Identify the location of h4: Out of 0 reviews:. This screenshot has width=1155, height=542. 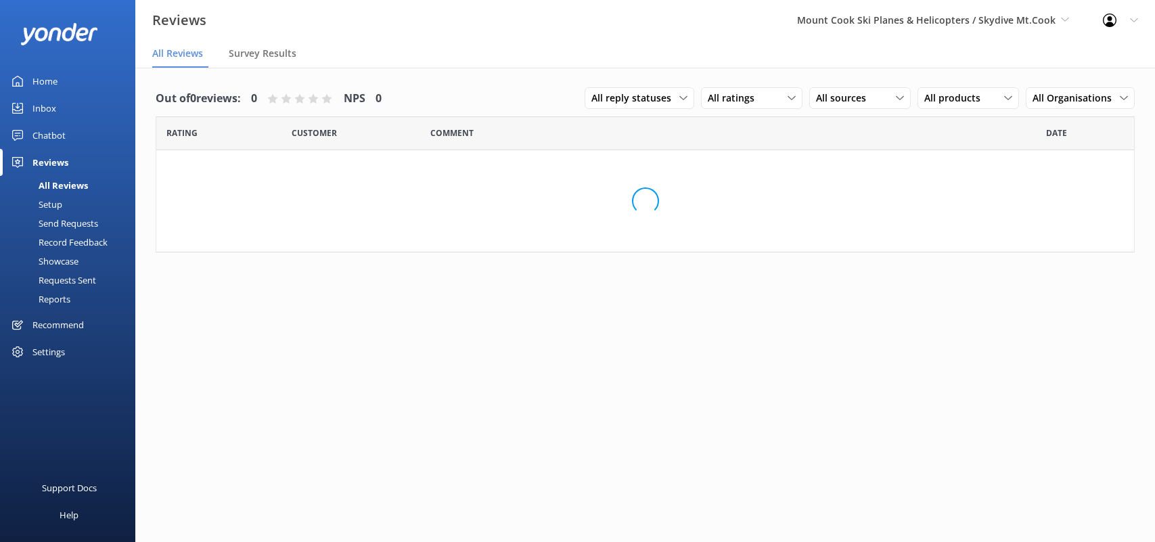
(198, 99).